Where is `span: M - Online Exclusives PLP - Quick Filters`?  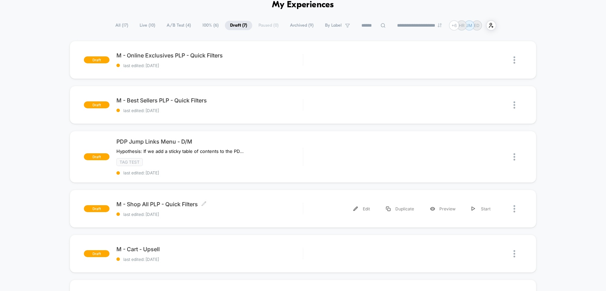 span: M - Online Exclusives PLP - Quick Filters is located at coordinates (210, 55).